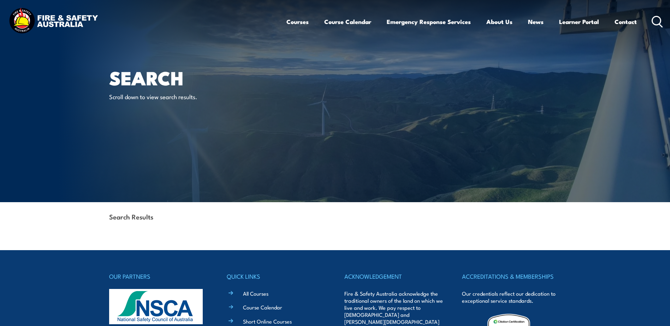 The width and height of the screenshot is (670, 326). Describe the element at coordinates (156, 307) in the screenshot. I see `img: nsca-logo-footer` at that location.